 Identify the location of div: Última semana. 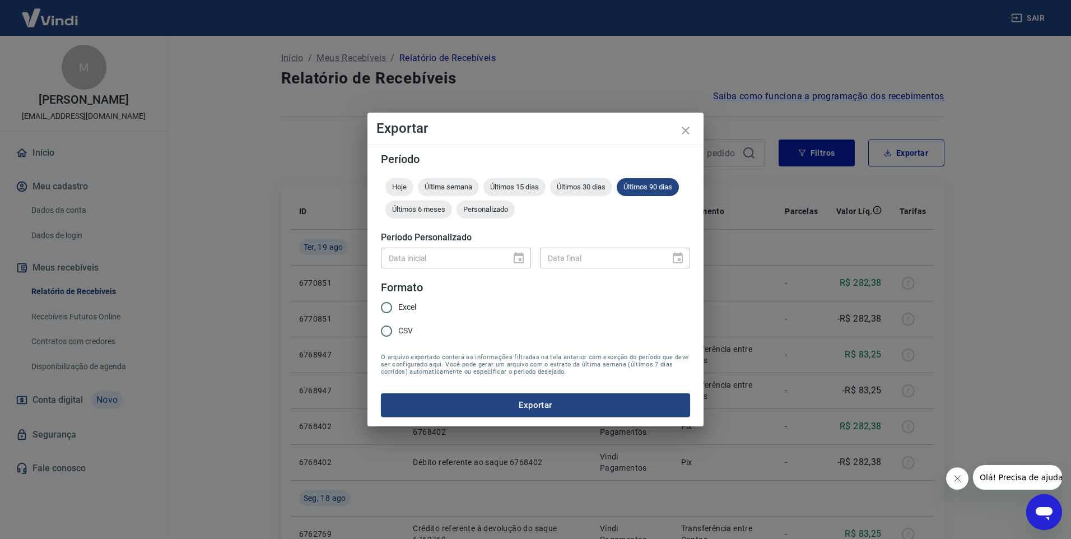
(448, 187).